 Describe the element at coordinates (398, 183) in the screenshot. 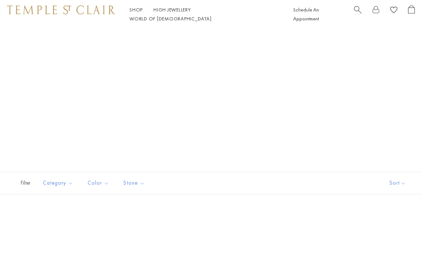

I see `button: Show sort by` at that location.